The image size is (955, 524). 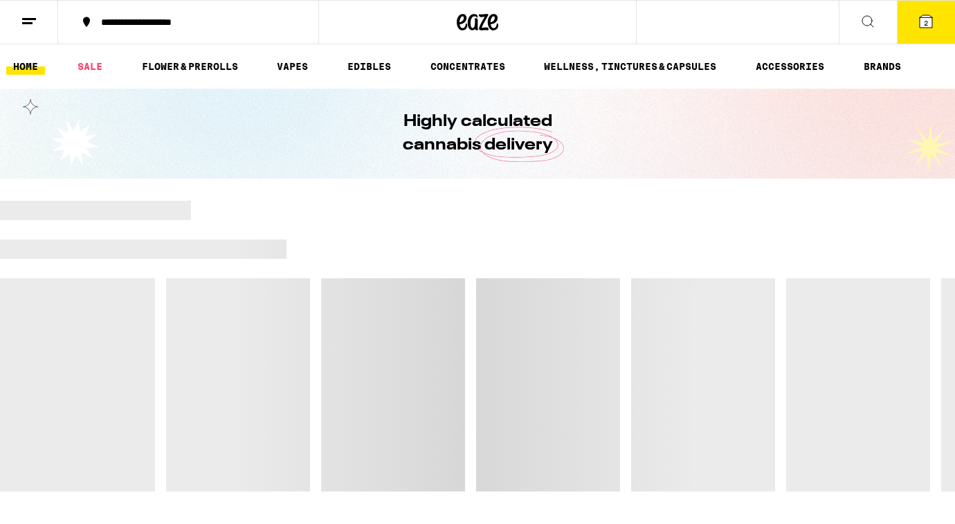 I want to click on a: ACCESSORIES, so click(x=790, y=66).